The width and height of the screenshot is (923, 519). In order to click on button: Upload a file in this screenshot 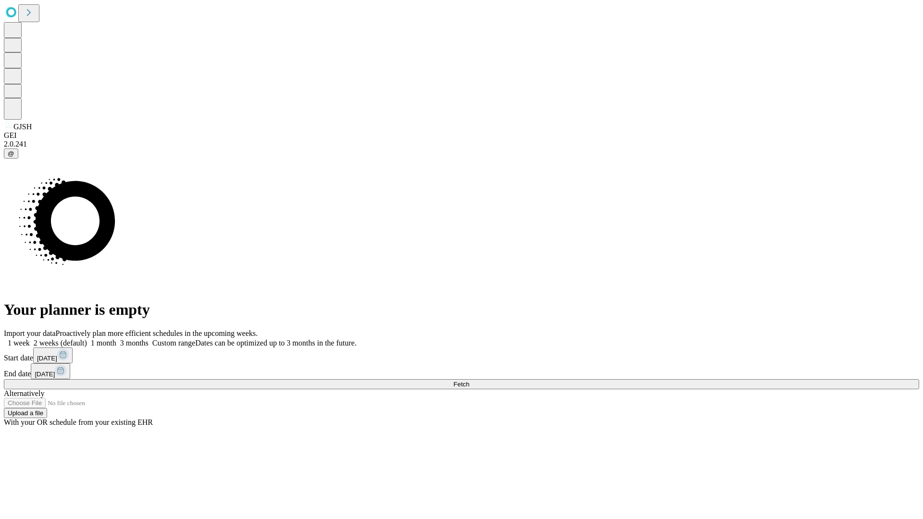, I will do `click(25, 413)`.